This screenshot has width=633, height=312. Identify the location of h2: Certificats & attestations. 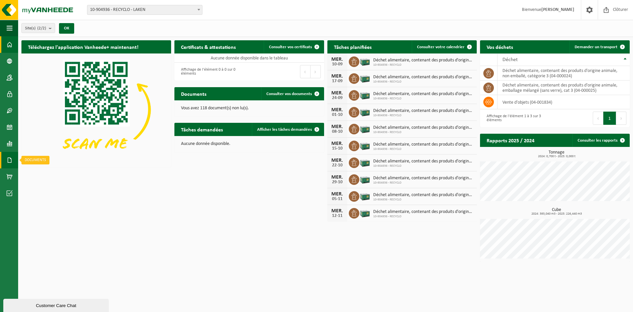
(208, 46).